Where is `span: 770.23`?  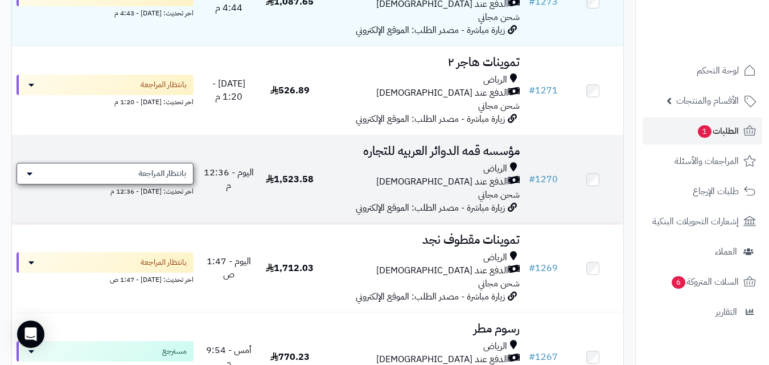
span: 770.23 is located at coordinates (290, 357).